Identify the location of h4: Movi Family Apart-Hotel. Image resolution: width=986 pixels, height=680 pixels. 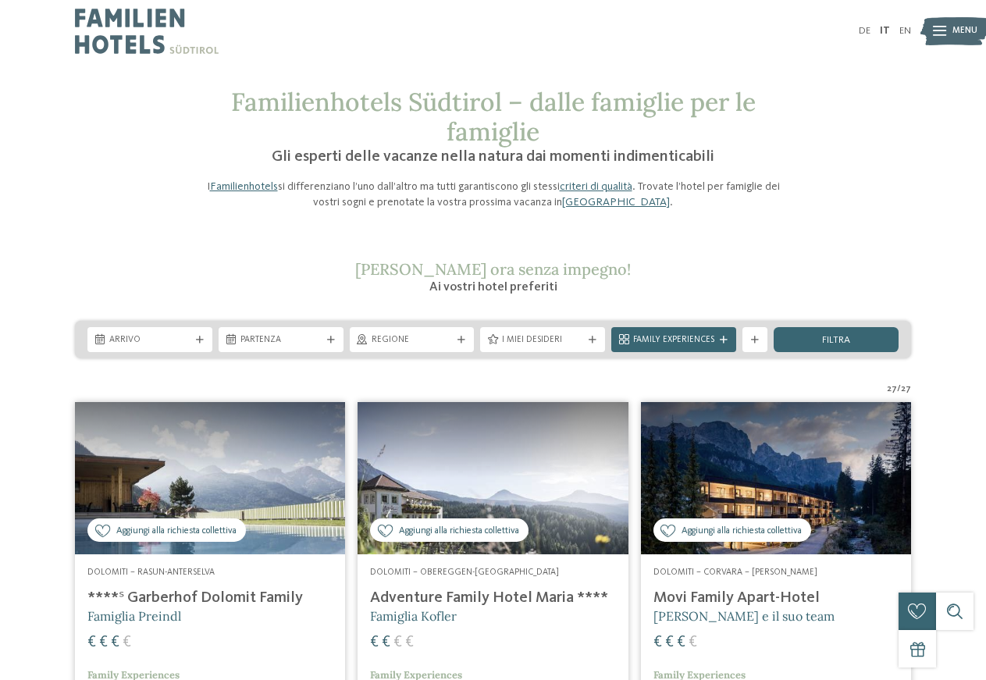
(776, 598).